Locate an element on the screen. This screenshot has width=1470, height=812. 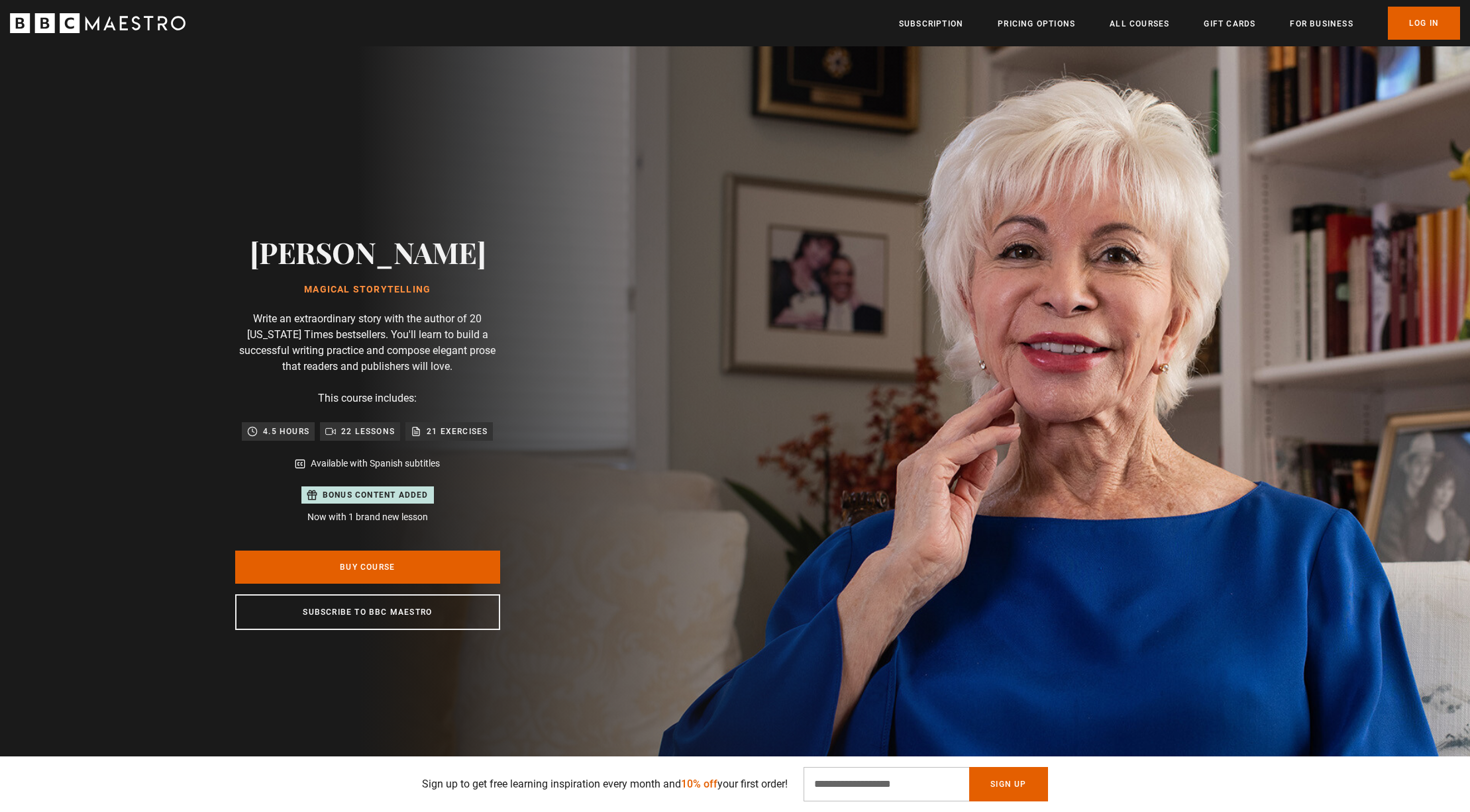
p: Bonus content added is located at coordinates (376, 495).